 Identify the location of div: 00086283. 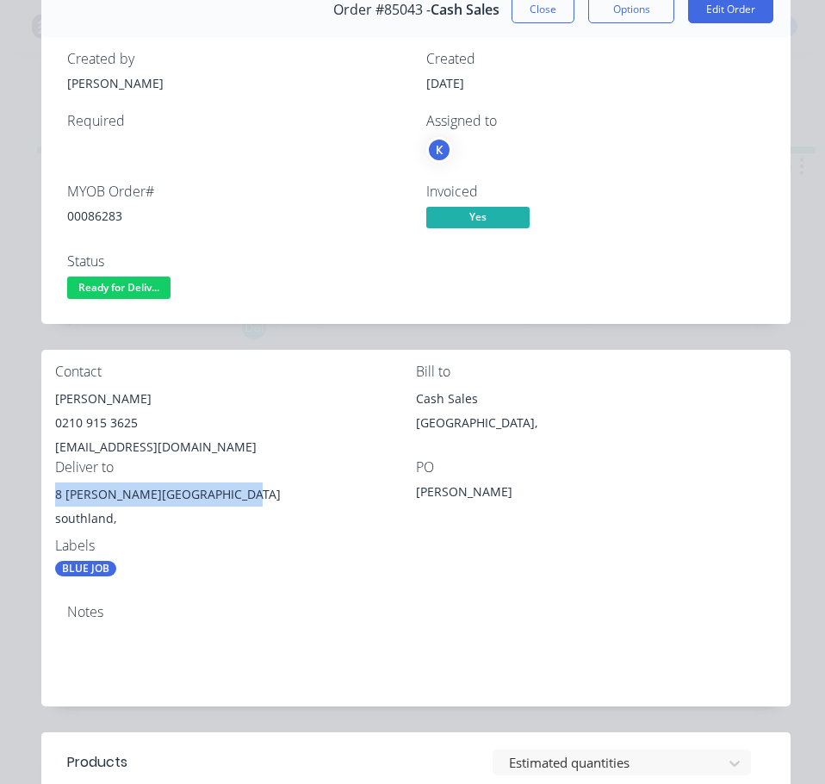
(236, 215).